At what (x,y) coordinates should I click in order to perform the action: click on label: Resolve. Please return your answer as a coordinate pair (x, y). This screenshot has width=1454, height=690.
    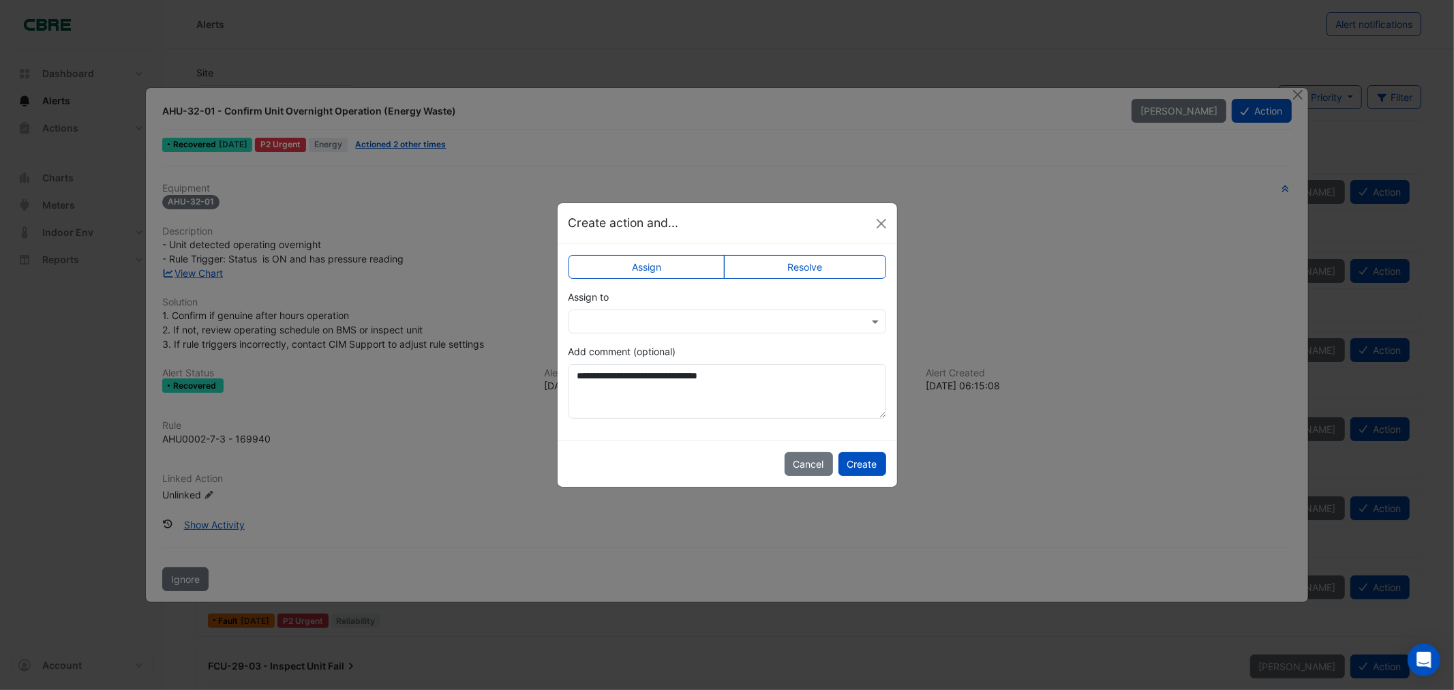
    Looking at the image, I should click on (805, 266).